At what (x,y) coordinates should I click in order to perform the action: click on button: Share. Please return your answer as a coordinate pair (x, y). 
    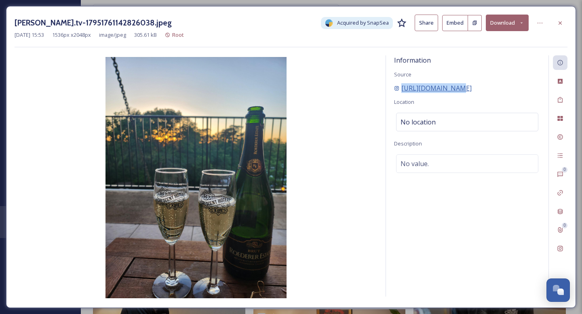
    Looking at the image, I should click on (426, 23).